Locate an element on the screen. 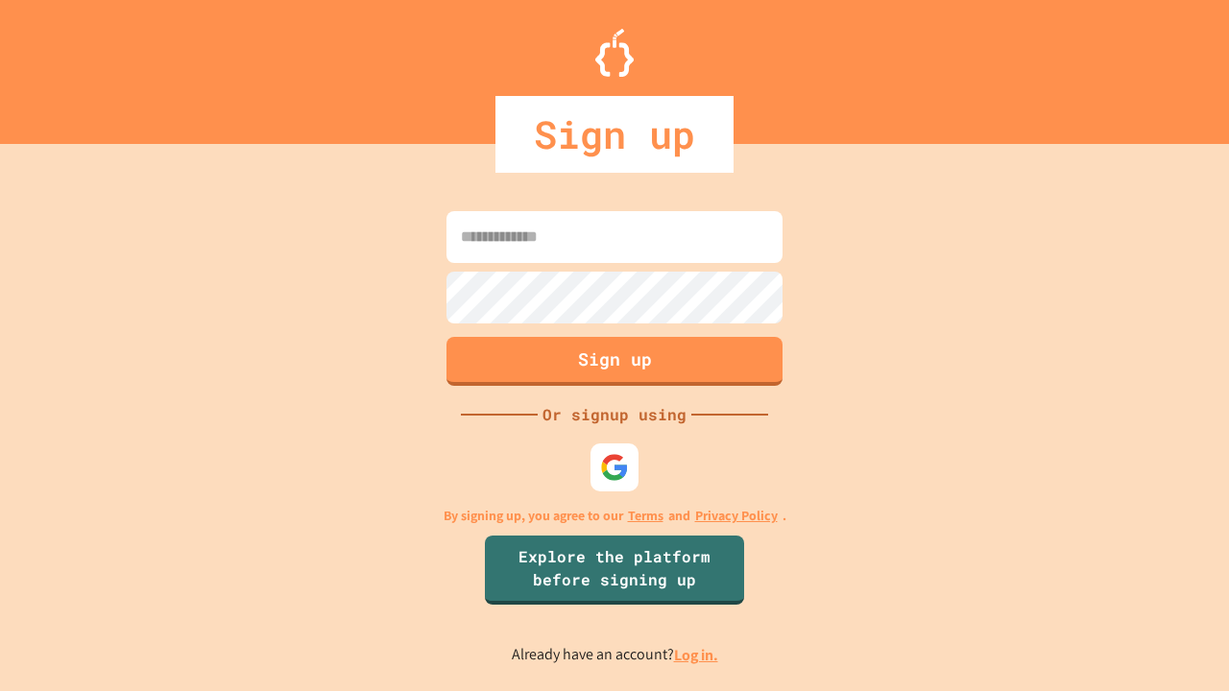 The image size is (1229, 691). p: Already have an account? is located at coordinates (615, 655).